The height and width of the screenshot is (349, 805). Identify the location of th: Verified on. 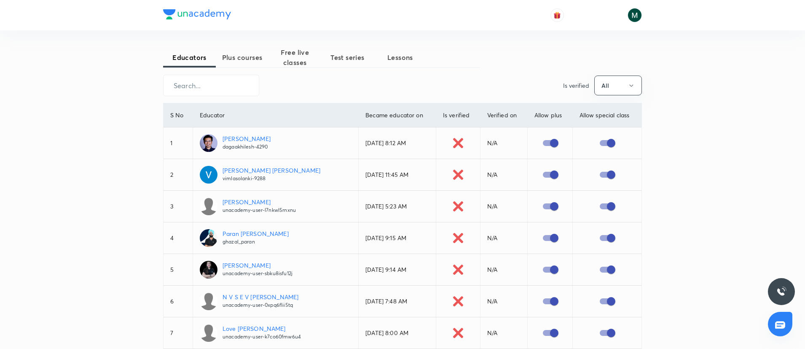
(504, 115).